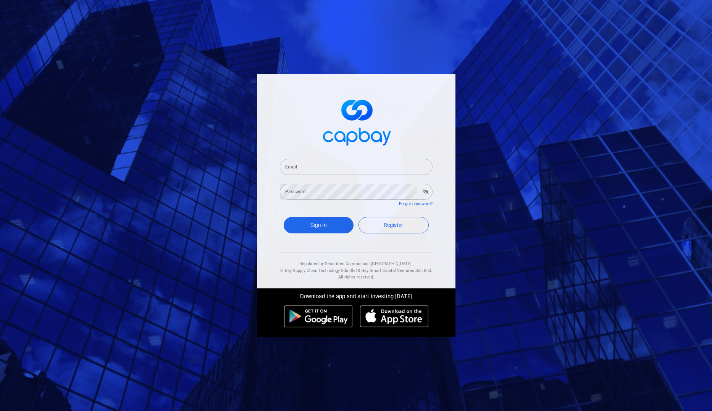 The image size is (712, 411). What do you see at coordinates (318, 316) in the screenshot?
I see `img: android` at bounding box center [318, 316].